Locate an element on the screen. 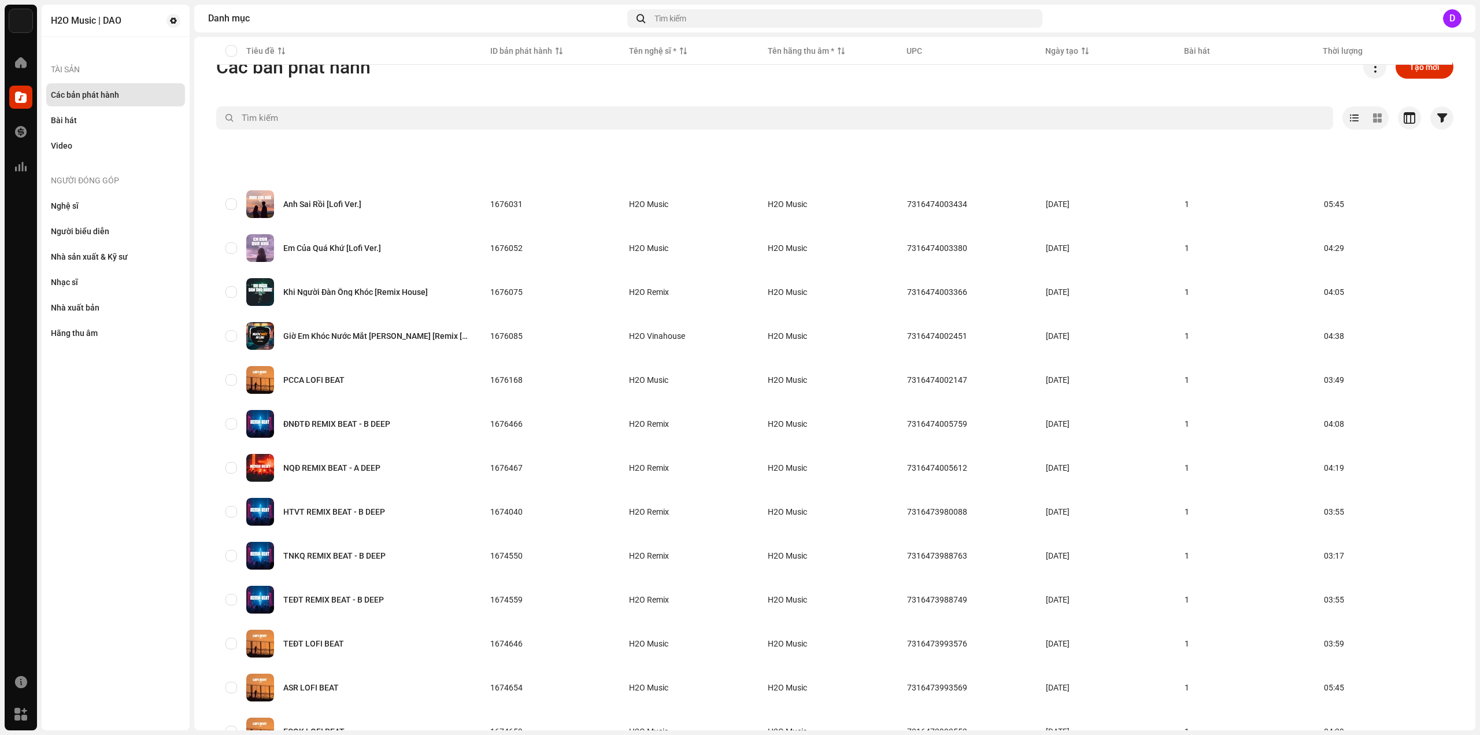 The image size is (1480, 735). div: Khi Người Đàn Ông Khóc [Remix House] is located at coordinates (356, 292).